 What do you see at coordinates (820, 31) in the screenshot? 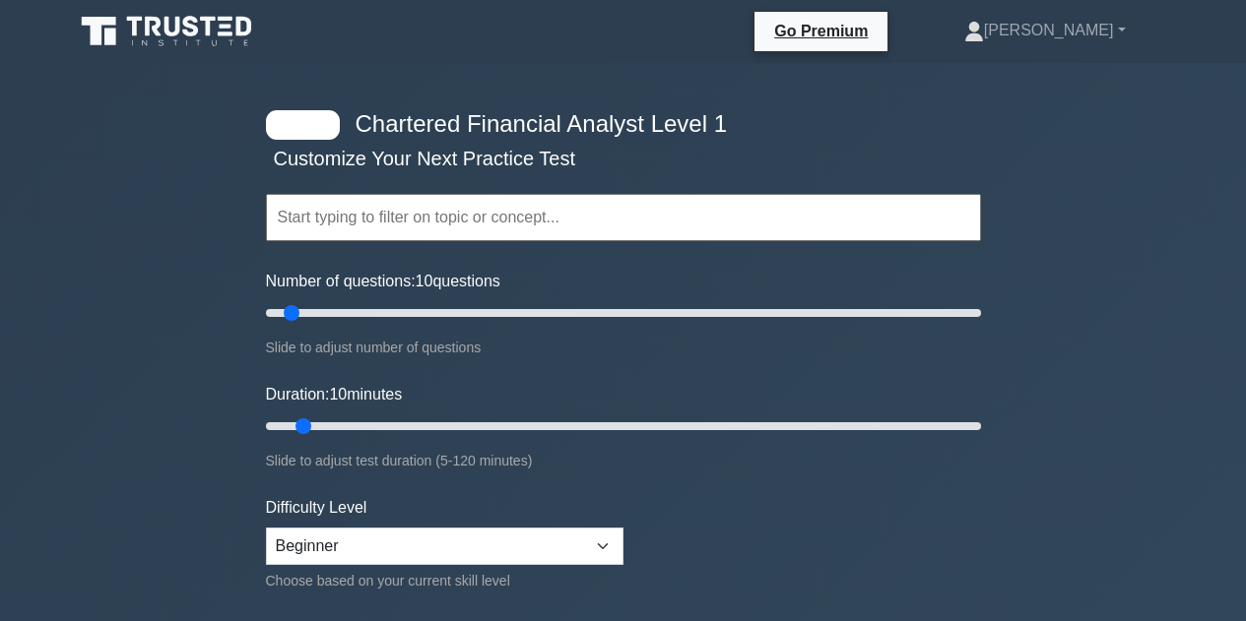
I see `a: Go Premium` at bounding box center [820, 31].